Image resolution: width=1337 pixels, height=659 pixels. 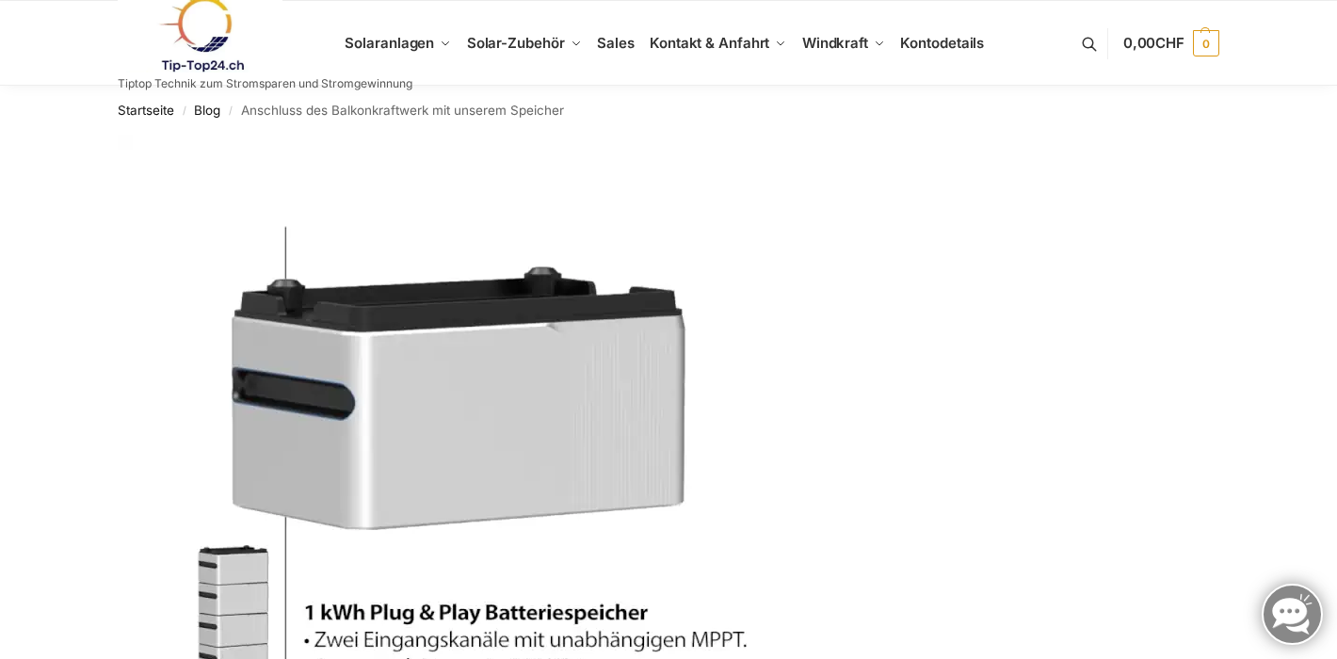 What do you see at coordinates (835, 42) in the screenshot?
I see `span: Windkraft` at bounding box center [835, 42].